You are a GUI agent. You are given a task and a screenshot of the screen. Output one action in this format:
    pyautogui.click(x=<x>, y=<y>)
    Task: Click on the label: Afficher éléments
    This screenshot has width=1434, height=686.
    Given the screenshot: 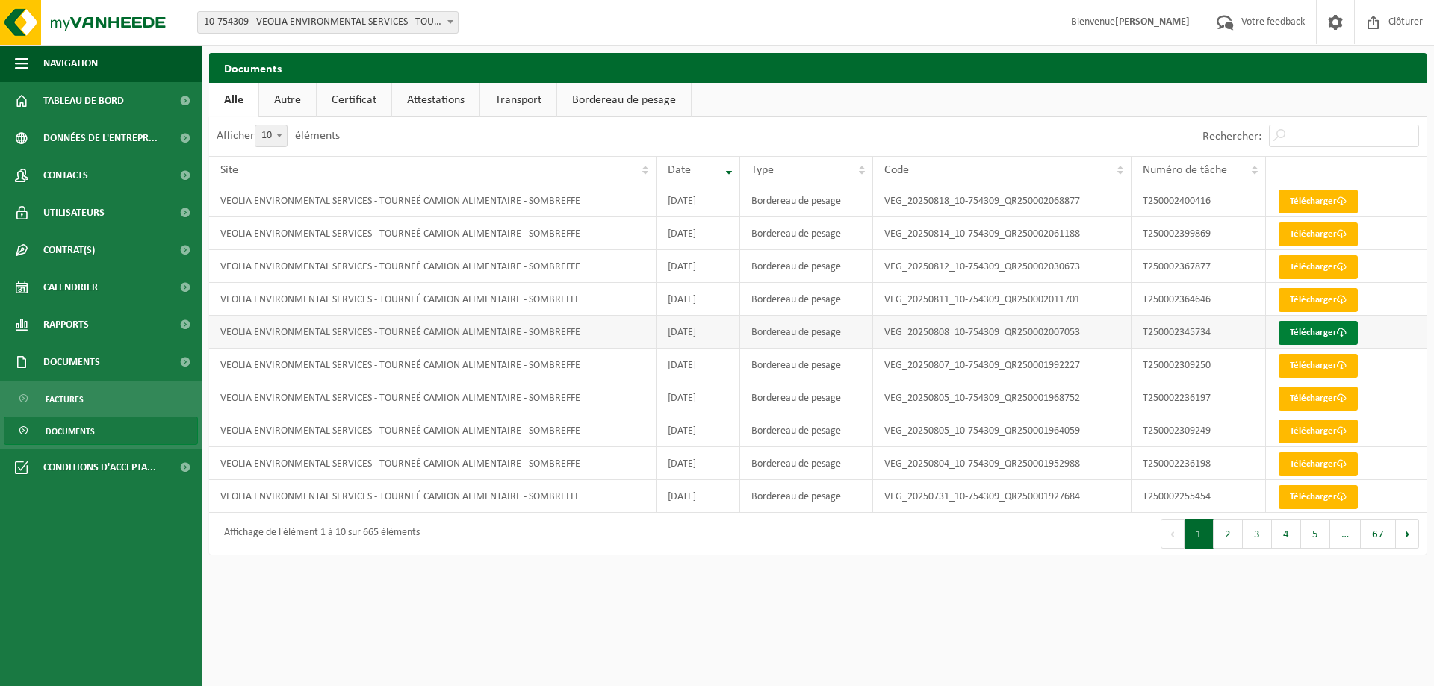 What is the action you would take?
    pyautogui.click(x=278, y=136)
    